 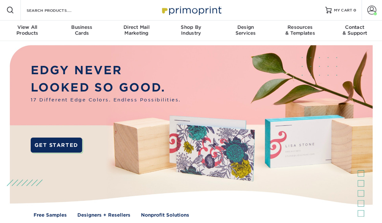 What do you see at coordinates (354, 30) in the screenshot?
I see `div: & Support` at bounding box center [354, 30].